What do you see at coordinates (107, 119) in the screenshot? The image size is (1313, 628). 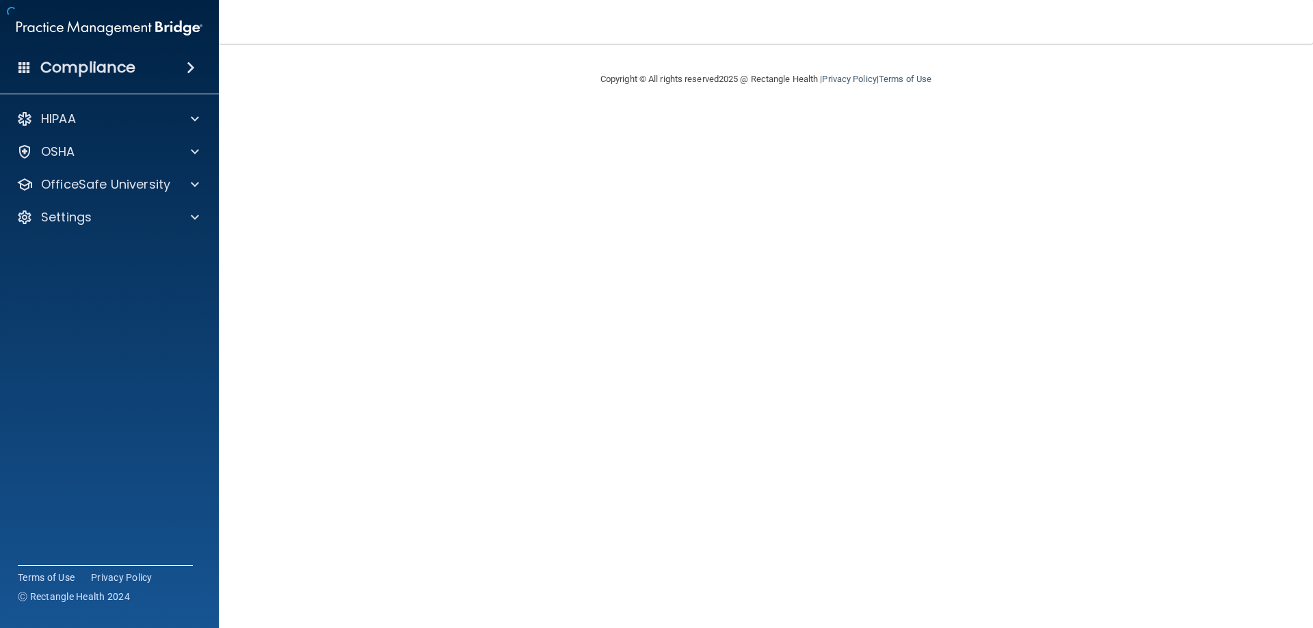 I see `a: HIPAA` at bounding box center [107, 119].